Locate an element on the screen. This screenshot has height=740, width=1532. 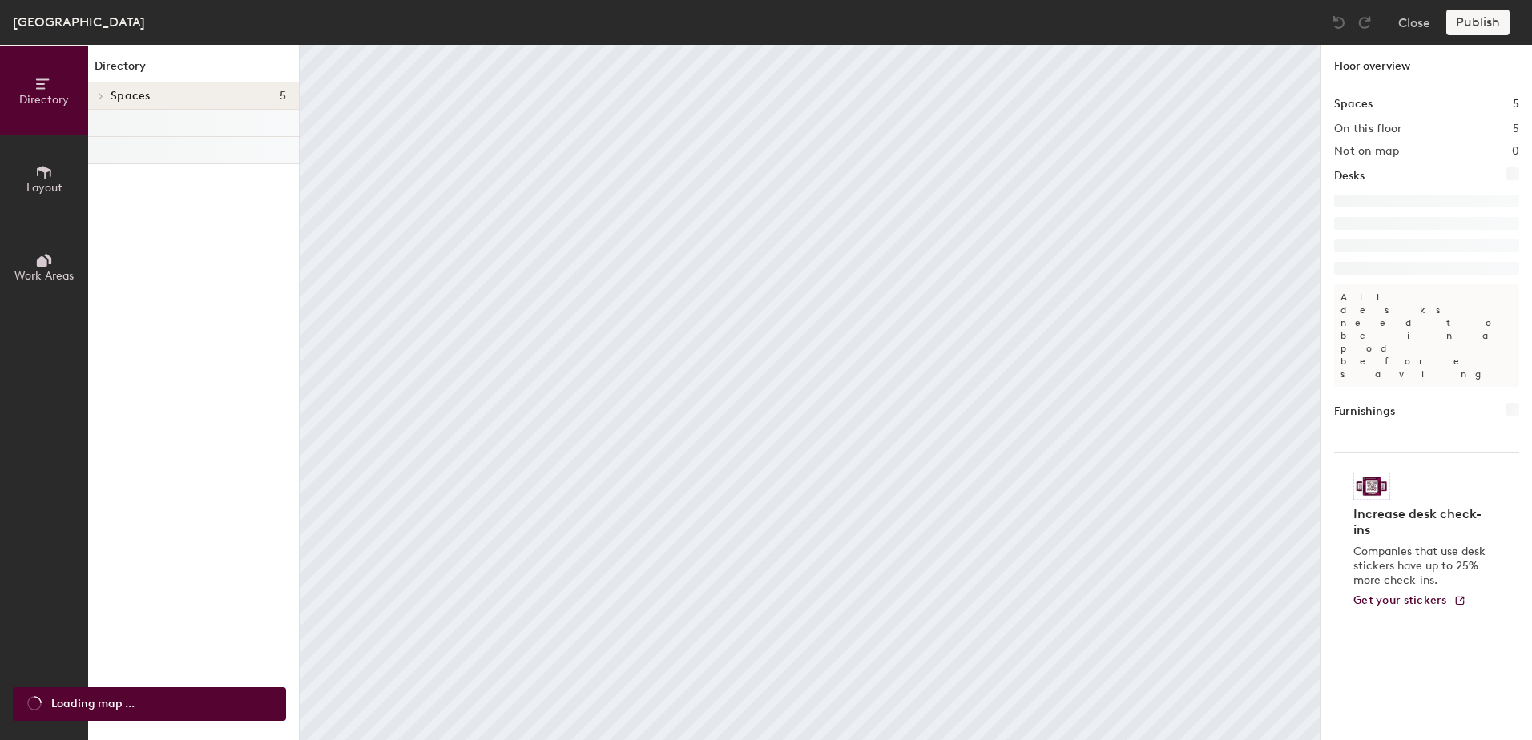
h1: Floor overview is located at coordinates (1426, 63).